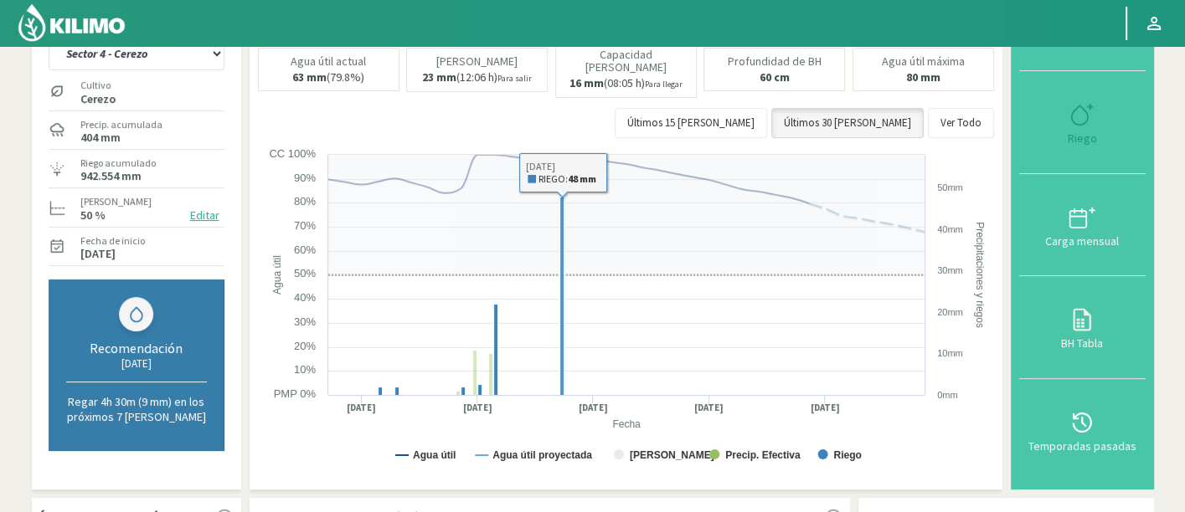  What do you see at coordinates (775, 61) in the screenshot?
I see `p: Profundidad de BH` at bounding box center [775, 61].